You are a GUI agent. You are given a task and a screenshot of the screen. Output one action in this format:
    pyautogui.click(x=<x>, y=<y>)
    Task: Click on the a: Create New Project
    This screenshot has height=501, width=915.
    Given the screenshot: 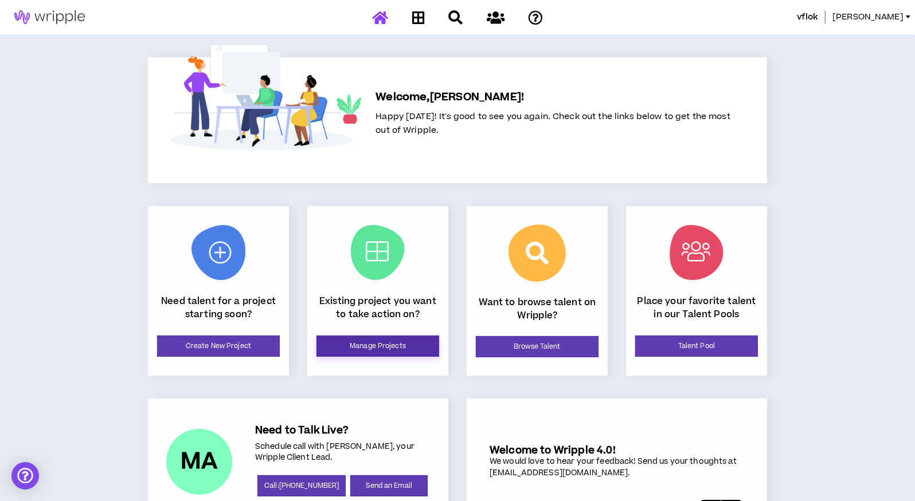 What is the action you would take?
    pyautogui.click(x=218, y=346)
    